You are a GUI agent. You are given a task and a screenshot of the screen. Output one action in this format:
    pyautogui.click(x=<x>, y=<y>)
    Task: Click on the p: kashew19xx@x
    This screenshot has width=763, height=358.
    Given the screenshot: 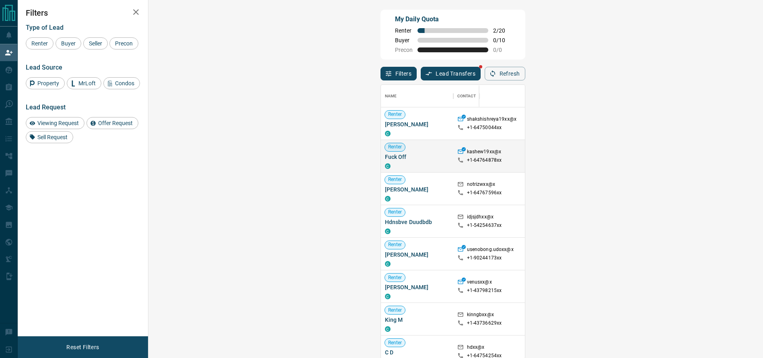 What is the action you would take?
    pyautogui.click(x=485, y=153)
    